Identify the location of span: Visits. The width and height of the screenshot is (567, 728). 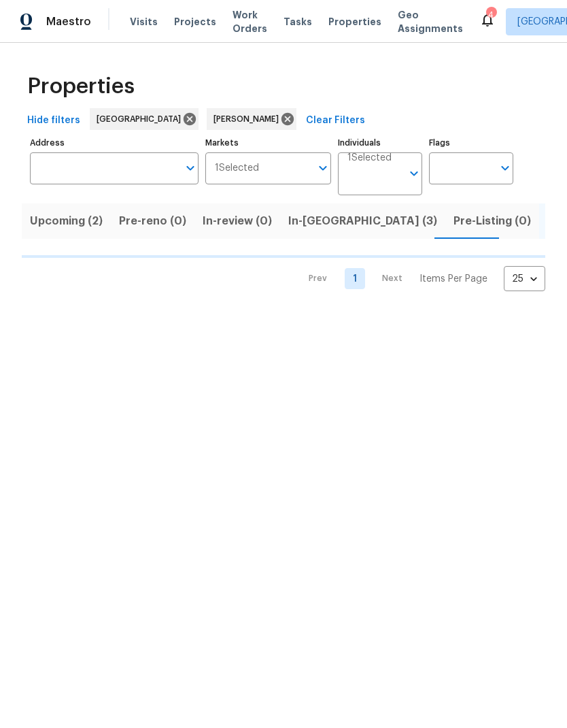
(144, 22).